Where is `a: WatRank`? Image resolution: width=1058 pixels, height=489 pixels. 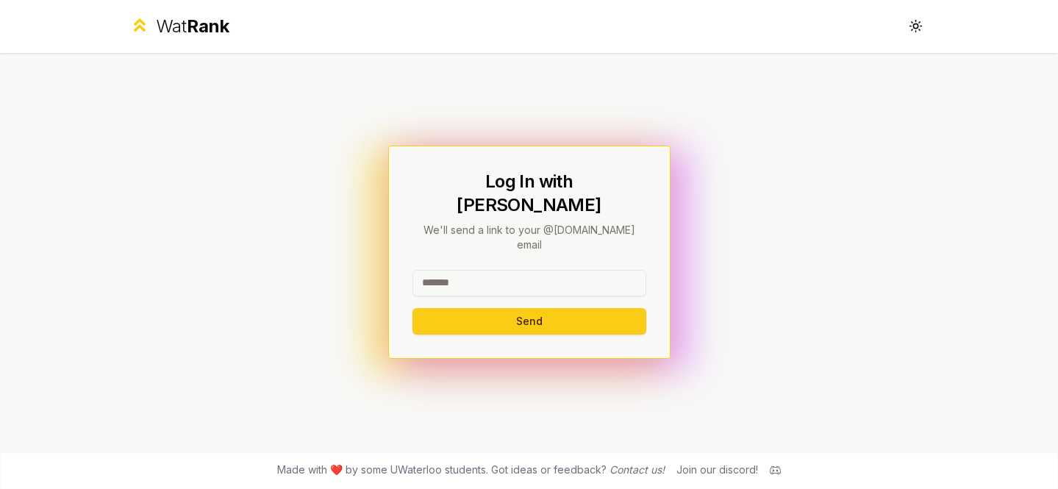 a: WatRank is located at coordinates (179, 26).